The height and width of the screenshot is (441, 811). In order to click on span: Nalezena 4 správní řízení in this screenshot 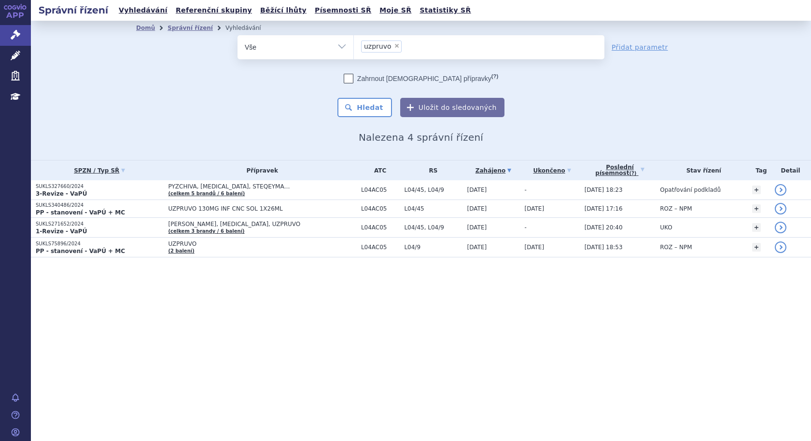, I will do `click(421, 138)`.